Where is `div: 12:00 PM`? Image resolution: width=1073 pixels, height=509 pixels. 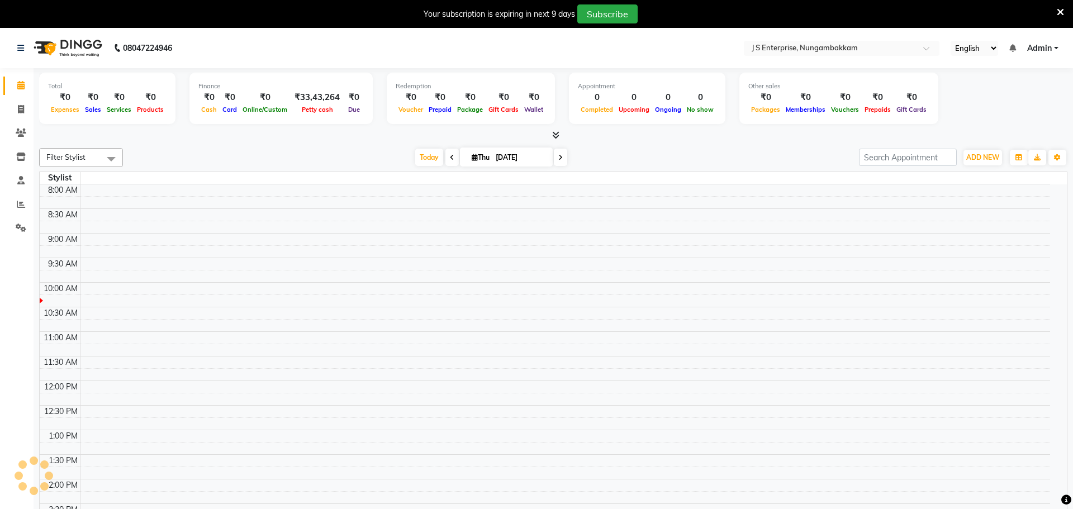 div: 12:00 PM is located at coordinates (61, 387).